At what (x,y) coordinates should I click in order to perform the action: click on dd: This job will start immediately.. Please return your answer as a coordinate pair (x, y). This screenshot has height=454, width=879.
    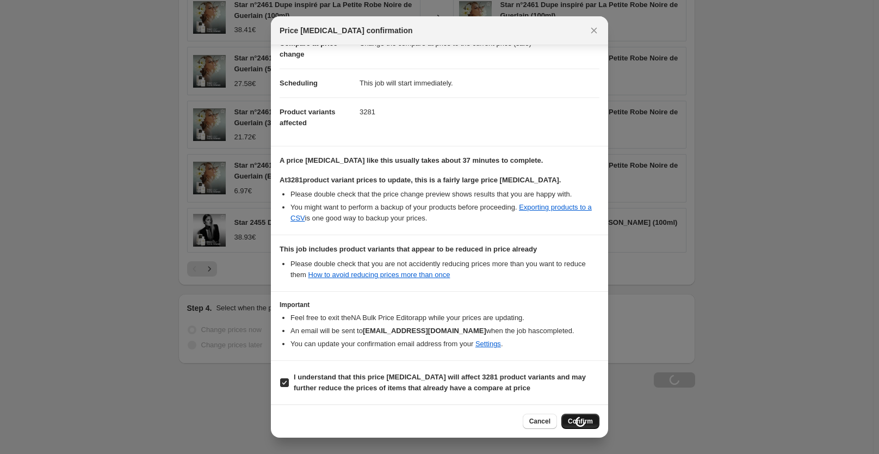
    Looking at the image, I should click on (479, 83).